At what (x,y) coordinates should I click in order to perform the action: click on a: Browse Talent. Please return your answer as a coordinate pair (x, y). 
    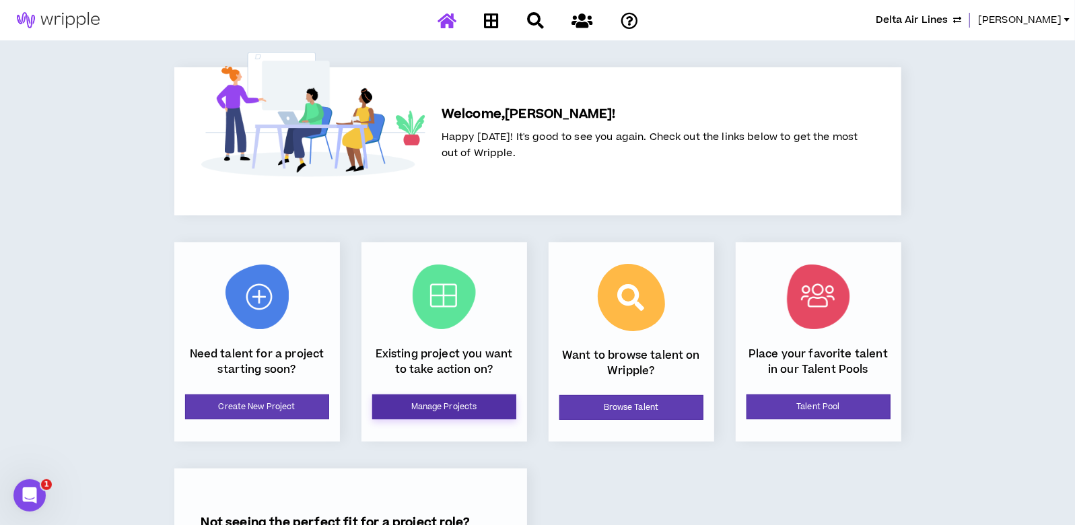
    Looking at the image, I should click on (631, 407).